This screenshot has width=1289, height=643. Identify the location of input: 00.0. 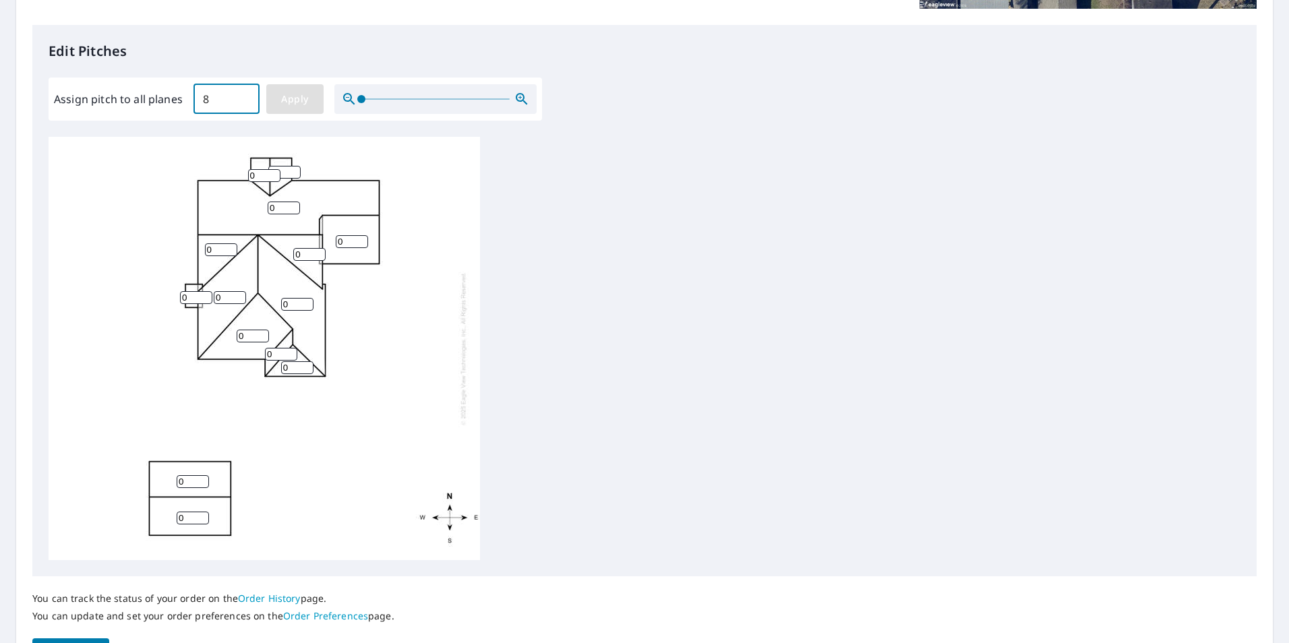
(227, 99).